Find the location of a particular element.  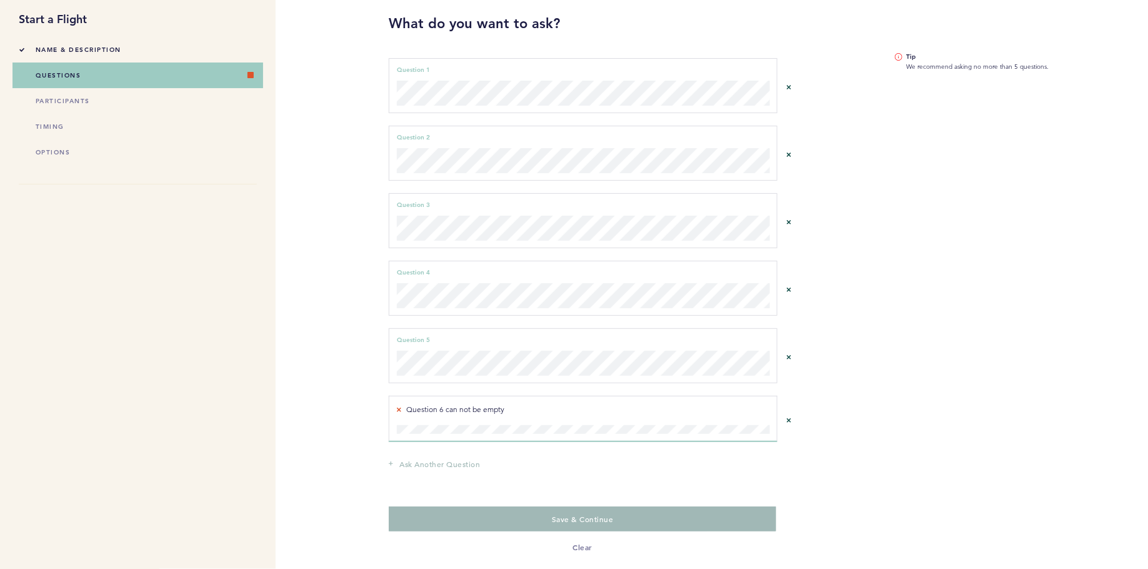

b: Tip is located at coordinates (986, 57).